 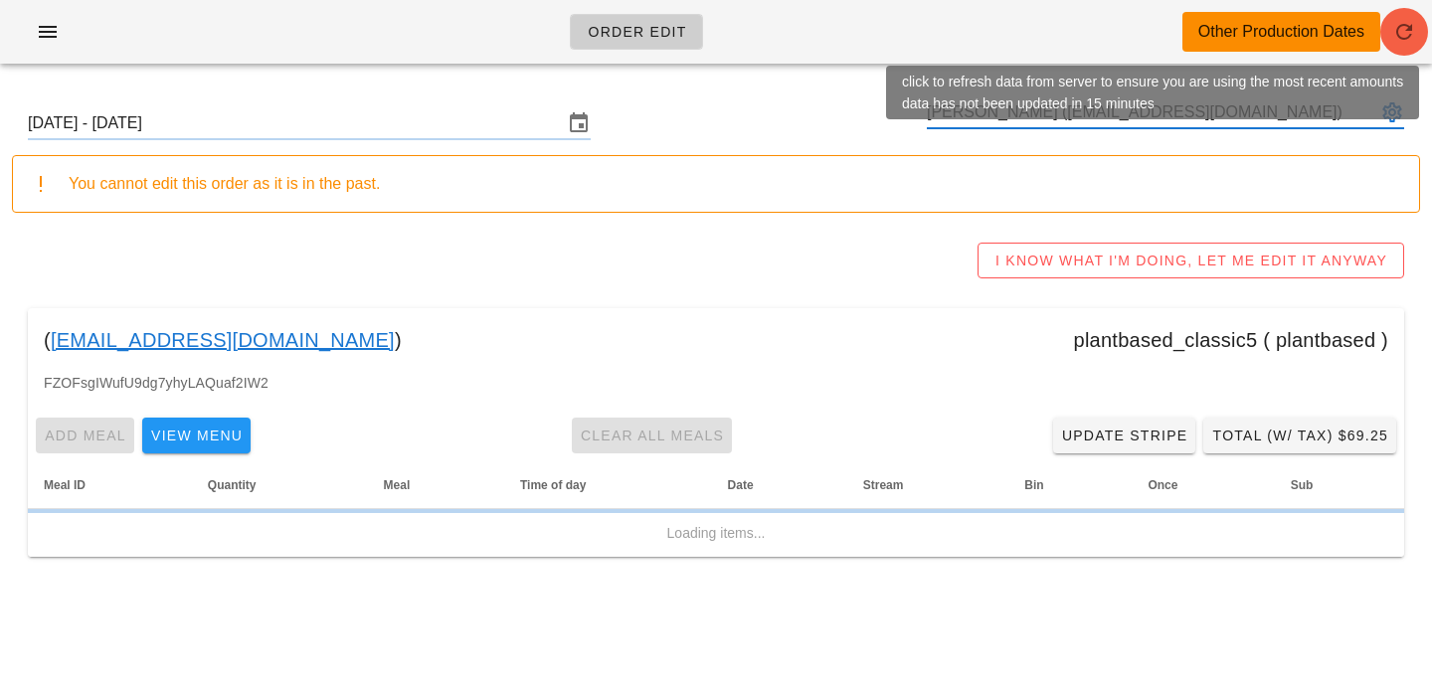 I want to click on span: Meal, so click(x=397, y=485).